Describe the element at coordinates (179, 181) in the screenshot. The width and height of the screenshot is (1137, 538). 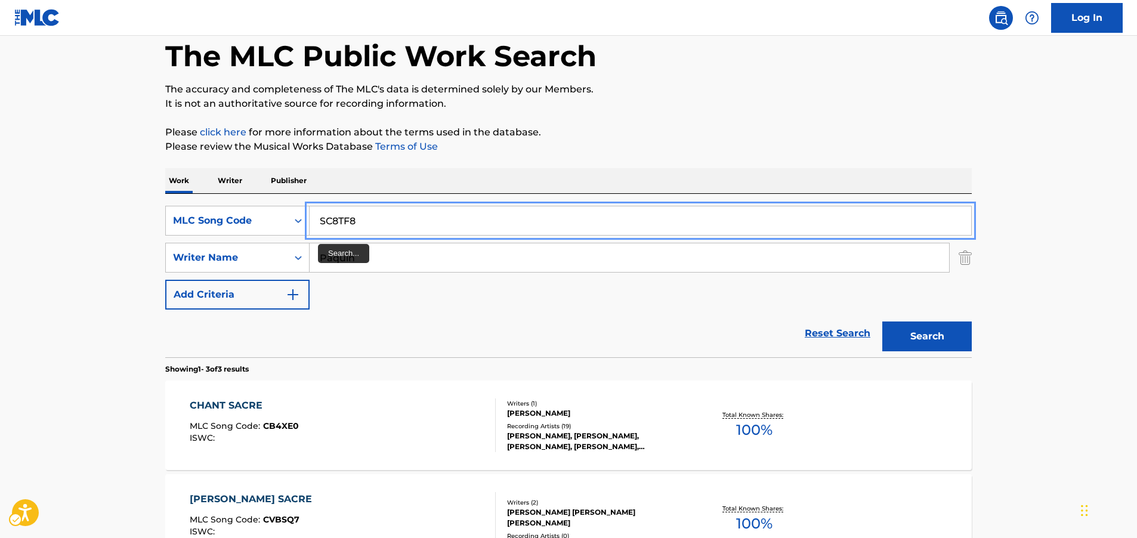
I see `p: Work` at that location.